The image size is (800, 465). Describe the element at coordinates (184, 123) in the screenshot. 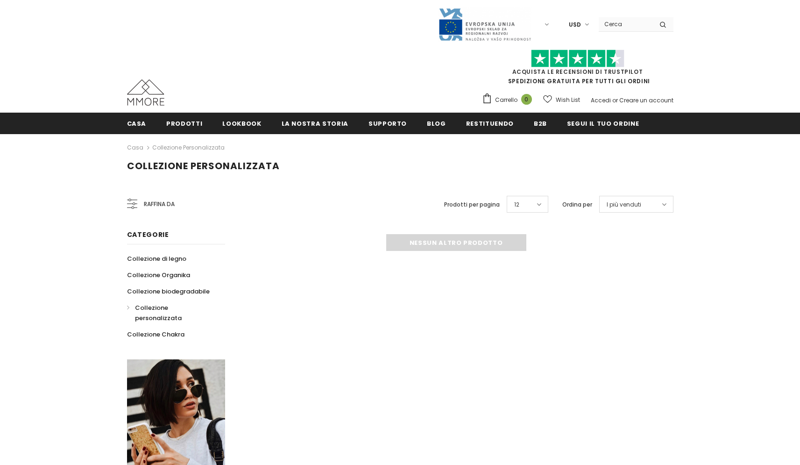

I see `a: Prodotti` at that location.